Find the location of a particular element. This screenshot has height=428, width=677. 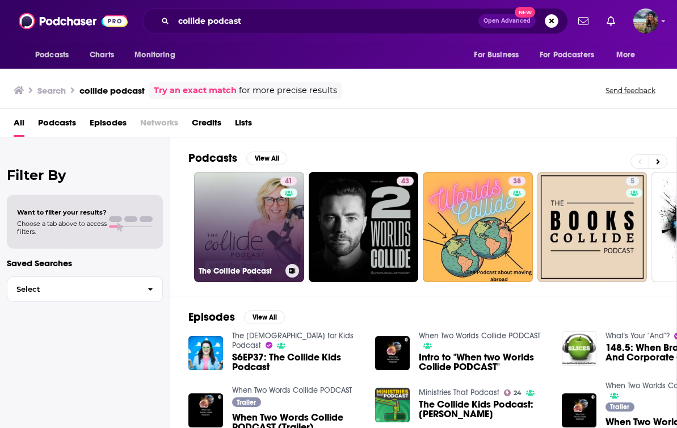

a: Try an exact match is located at coordinates (195, 90).